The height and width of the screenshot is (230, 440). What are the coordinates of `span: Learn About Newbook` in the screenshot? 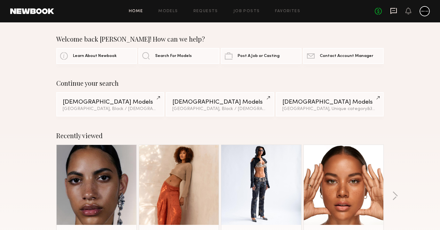 It's located at (95, 56).